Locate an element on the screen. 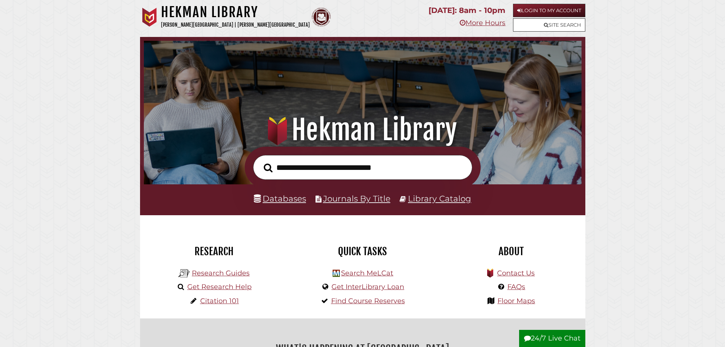 This screenshot has height=347, width=725. img: Calvin University is located at coordinates (149, 17).